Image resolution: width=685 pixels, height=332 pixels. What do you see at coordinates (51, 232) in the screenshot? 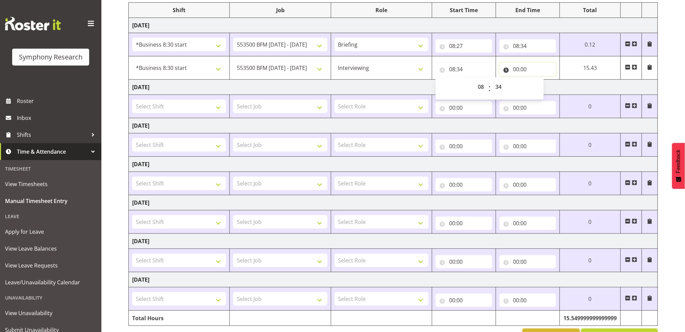
I see `span: Apply for Leave` at bounding box center [51, 232].